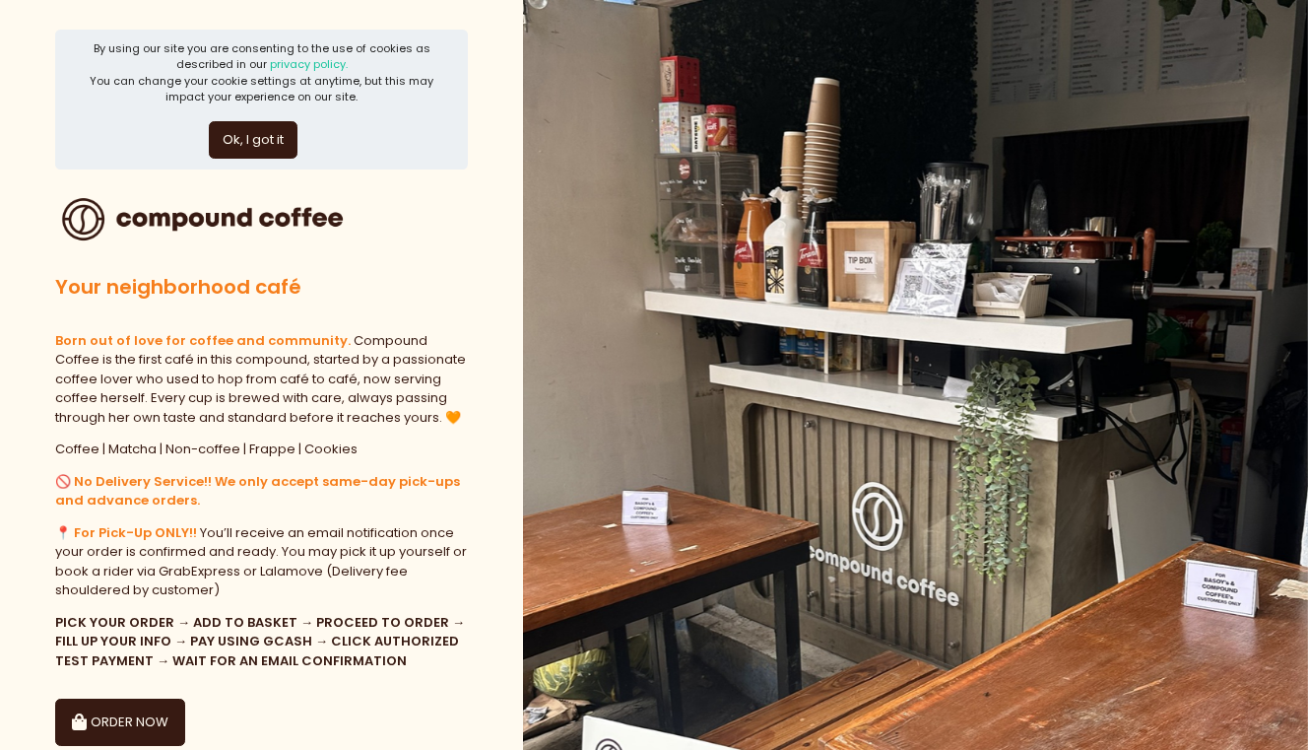  Describe the element at coordinates (203, 340) in the screenshot. I see `b: Born out of love for coffee and community.` at that location.